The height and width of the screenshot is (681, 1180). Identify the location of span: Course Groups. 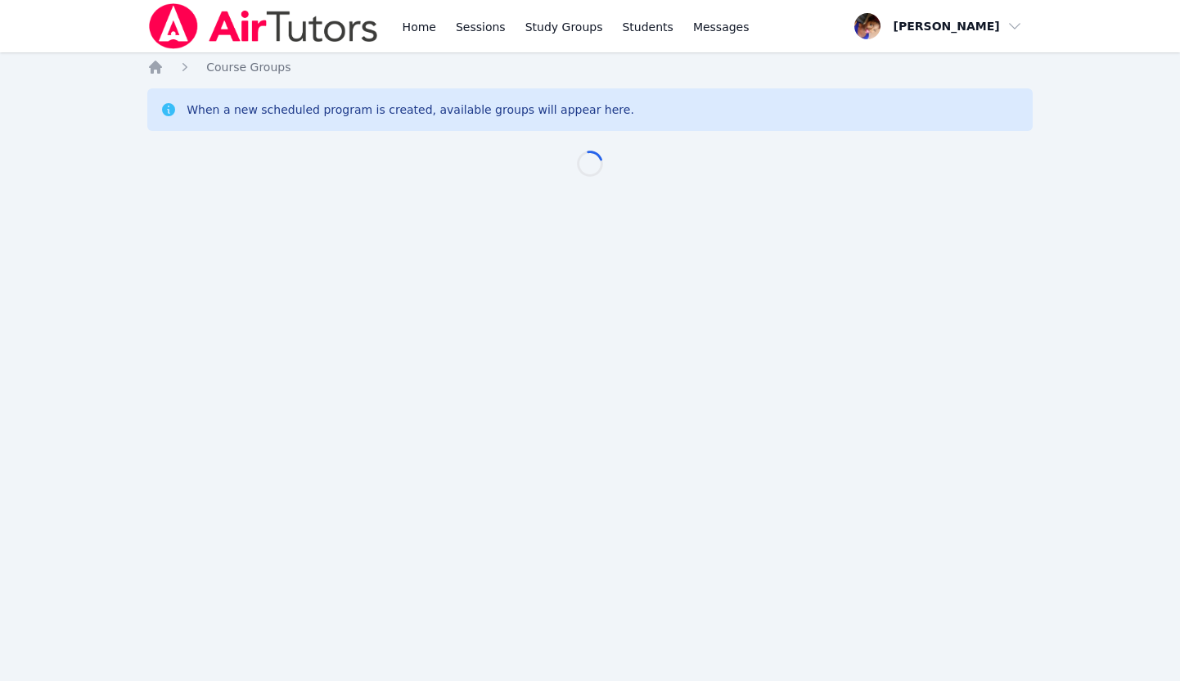
(248, 67).